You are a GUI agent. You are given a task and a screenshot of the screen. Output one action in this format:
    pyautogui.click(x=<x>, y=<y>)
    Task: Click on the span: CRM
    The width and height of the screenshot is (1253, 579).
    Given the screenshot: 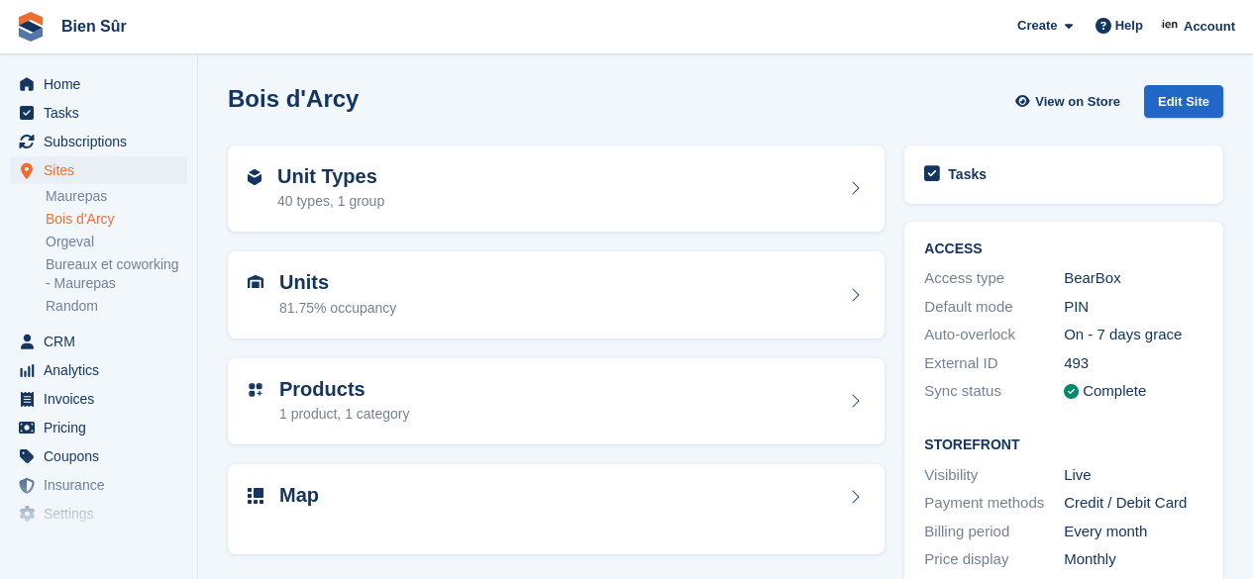 What is the action you would take?
    pyautogui.click(x=103, y=342)
    